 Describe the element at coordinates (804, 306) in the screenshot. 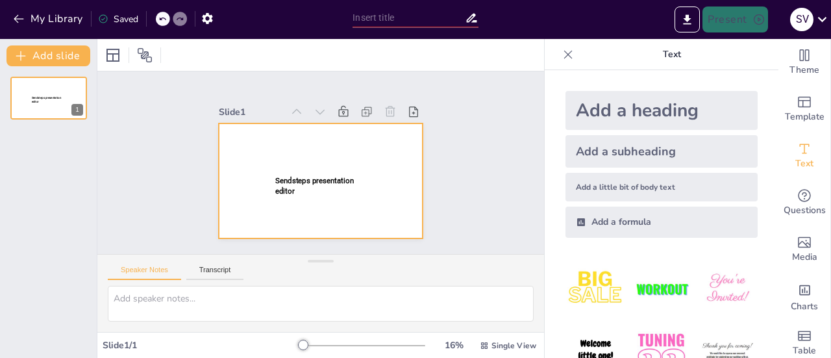

I see `span: Charts` at that location.